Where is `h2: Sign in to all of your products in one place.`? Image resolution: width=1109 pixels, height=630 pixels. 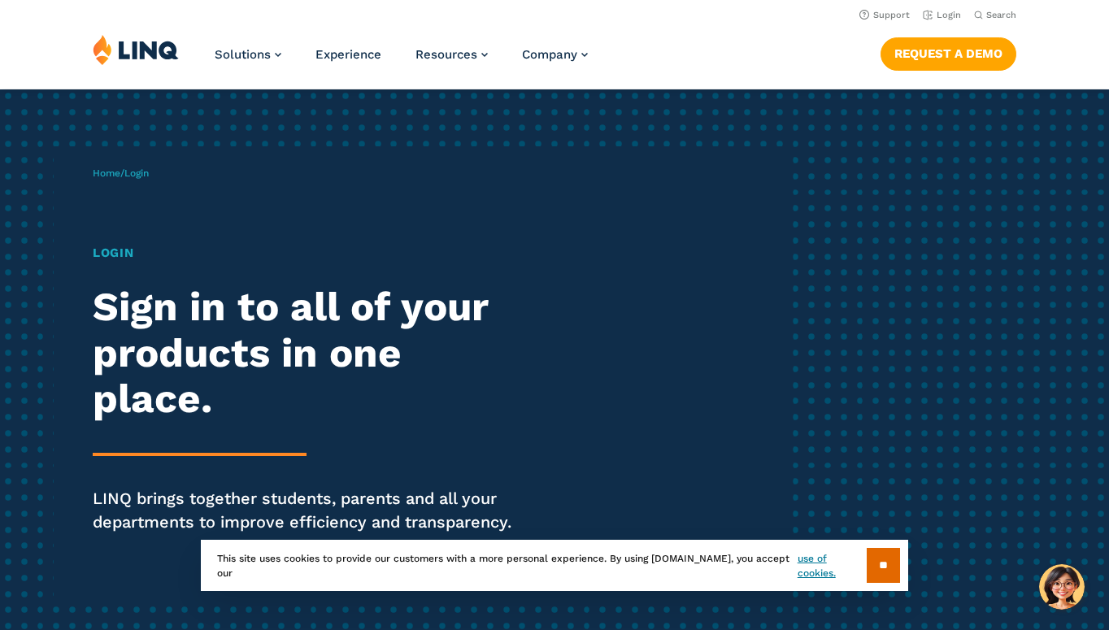 h2: Sign in to all of your products in one place. is located at coordinates (306, 353).